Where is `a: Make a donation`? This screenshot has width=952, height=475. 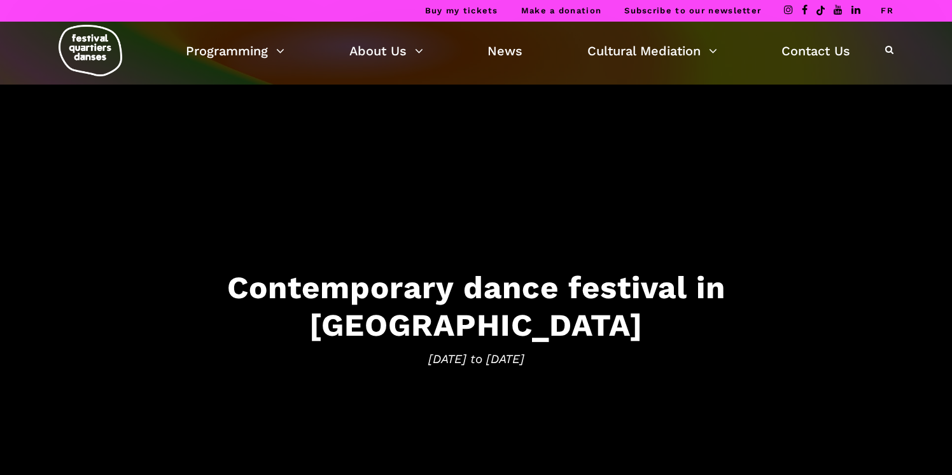 a: Make a donation is located at coordinates (561, 10).